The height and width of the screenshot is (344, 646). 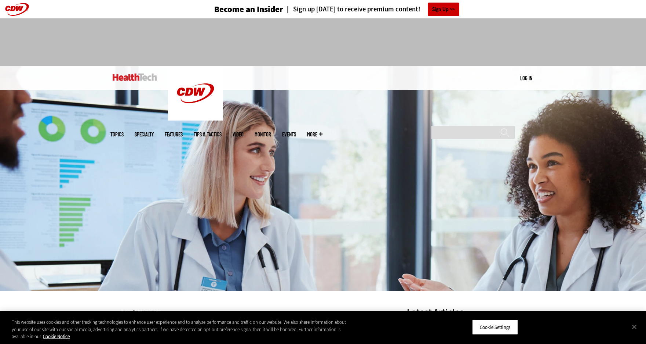 I want to click on a: Sign Up, so click(x=444, y=9).